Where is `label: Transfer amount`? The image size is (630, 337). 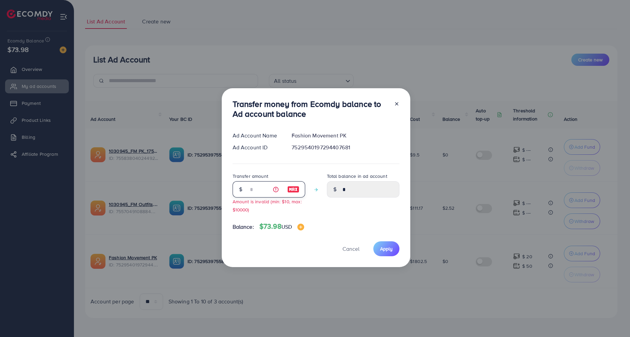 label: Transfer amount is located at coordinates (250, 176).